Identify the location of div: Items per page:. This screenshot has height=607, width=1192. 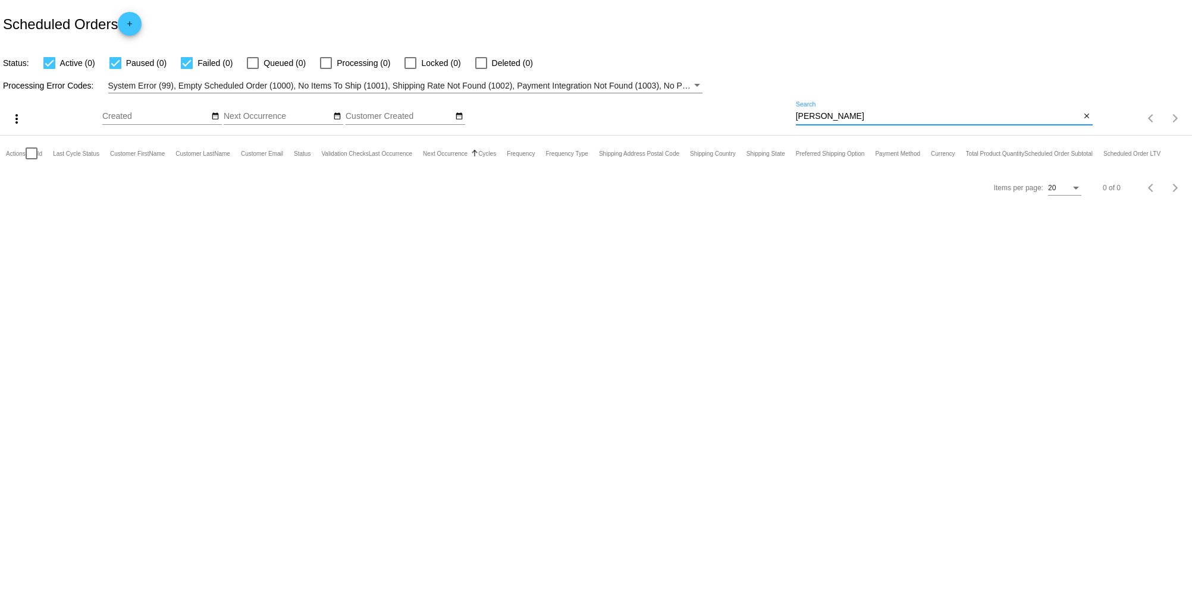
(1018, 188).